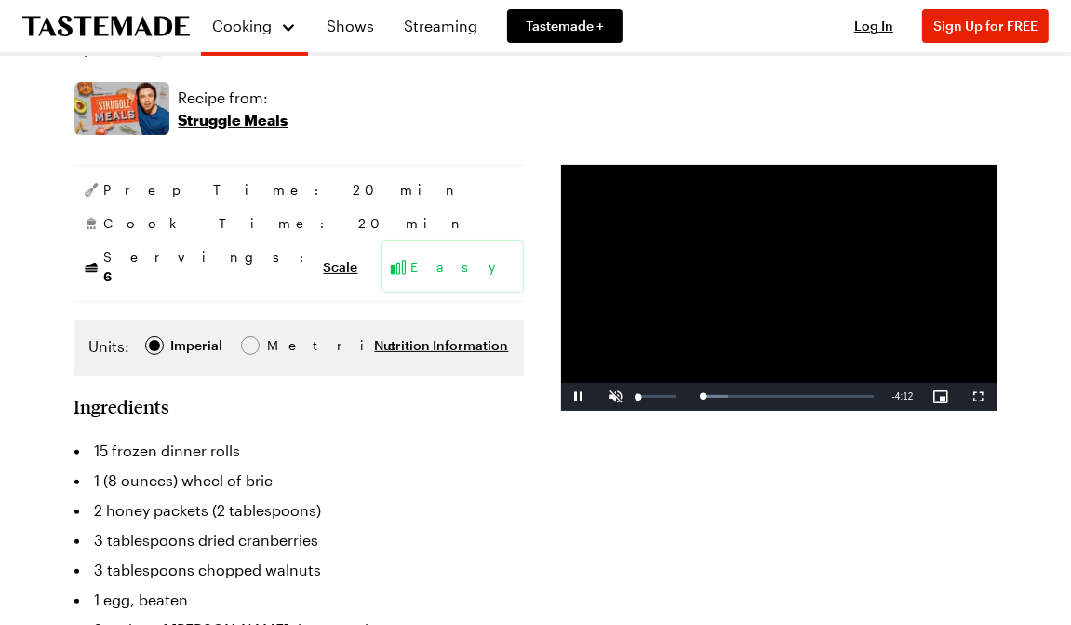 The height and width of the screenshot is (625, 1071). Describe the element at coordinates (299, 570) in the screenshot. I see `li: 3 tablespoons chopped walnuts` at that location.